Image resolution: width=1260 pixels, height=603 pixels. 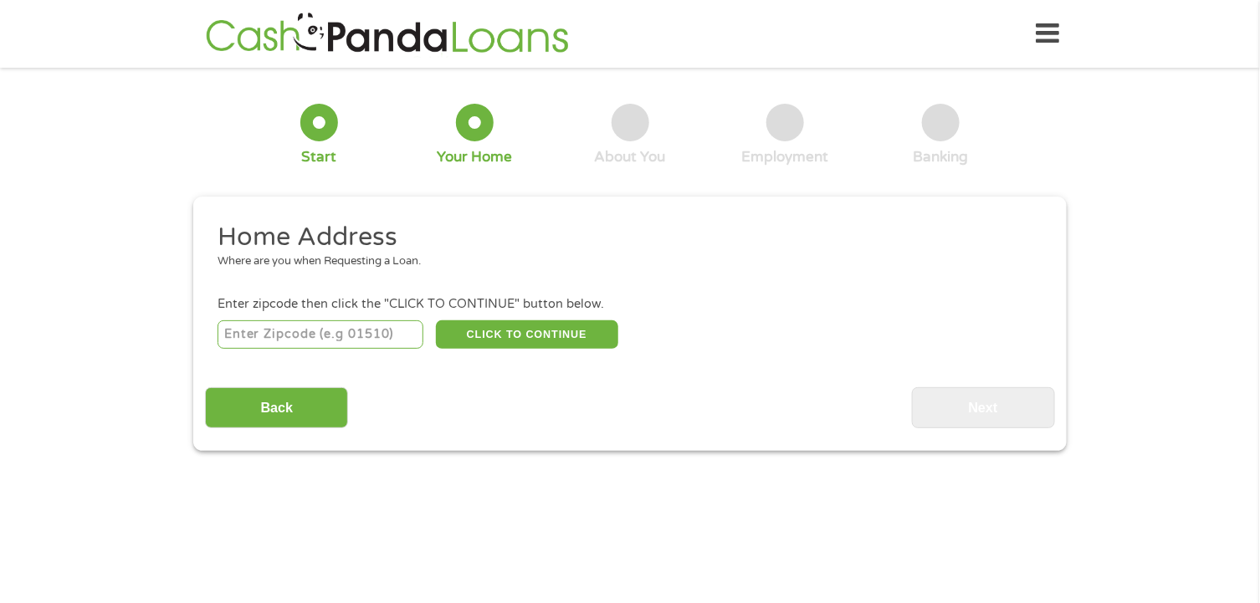 I want to click on button: CLICK TO CONTINUE, so click(x=527, y=335).